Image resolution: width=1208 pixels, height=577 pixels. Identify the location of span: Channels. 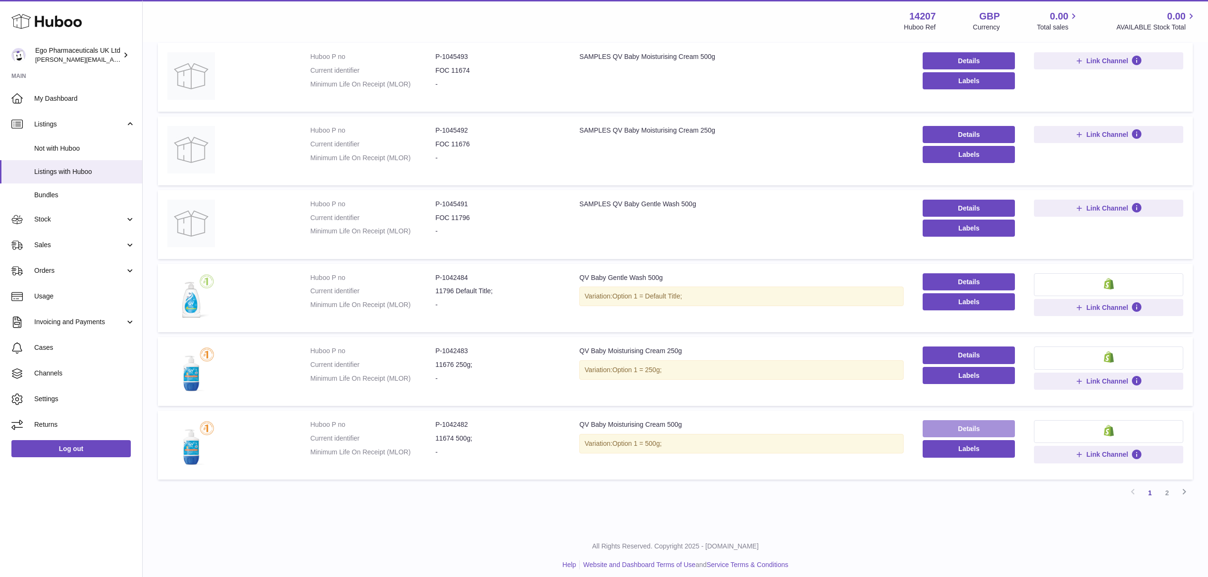
(85, 373).